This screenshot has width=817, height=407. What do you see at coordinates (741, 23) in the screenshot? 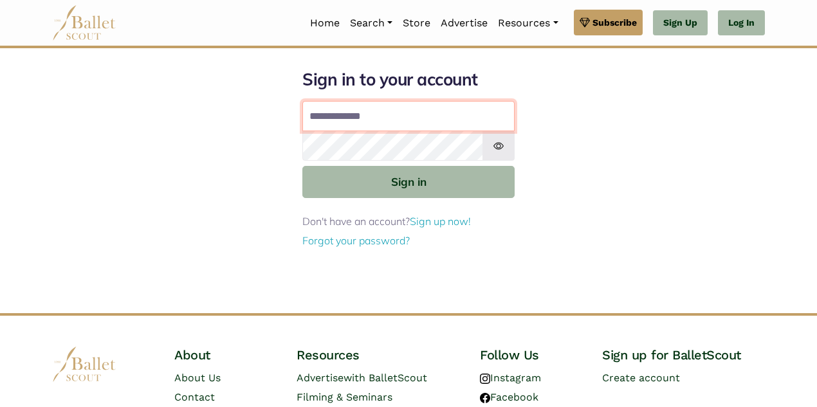
I see `a: Log In` at bounding box center [741, 23].